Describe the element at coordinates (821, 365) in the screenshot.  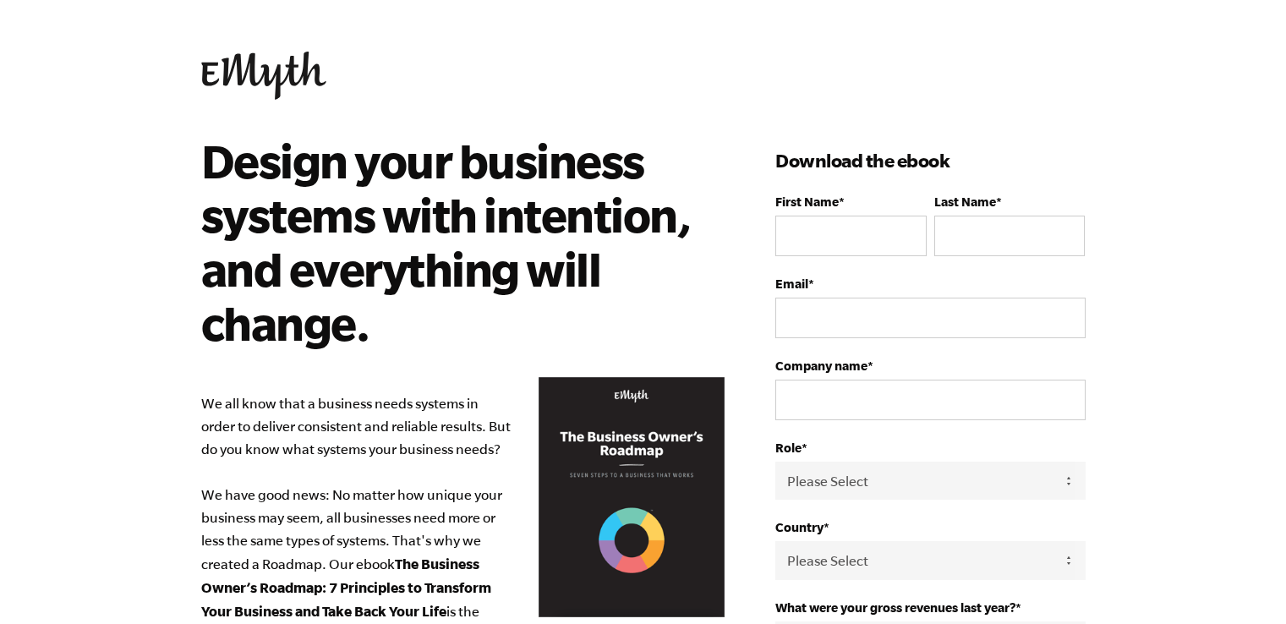
I see `span: Company name` at that location.